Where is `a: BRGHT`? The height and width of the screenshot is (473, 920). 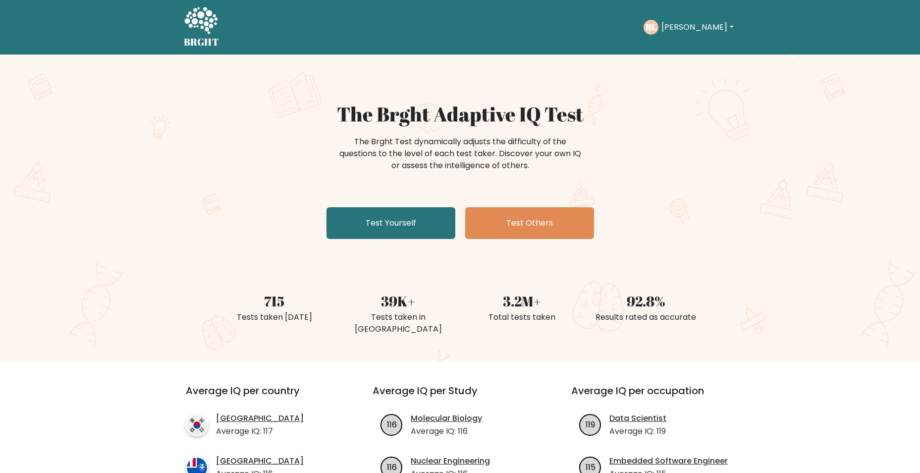 a: BRGHT is located at coordinates (202, 27).